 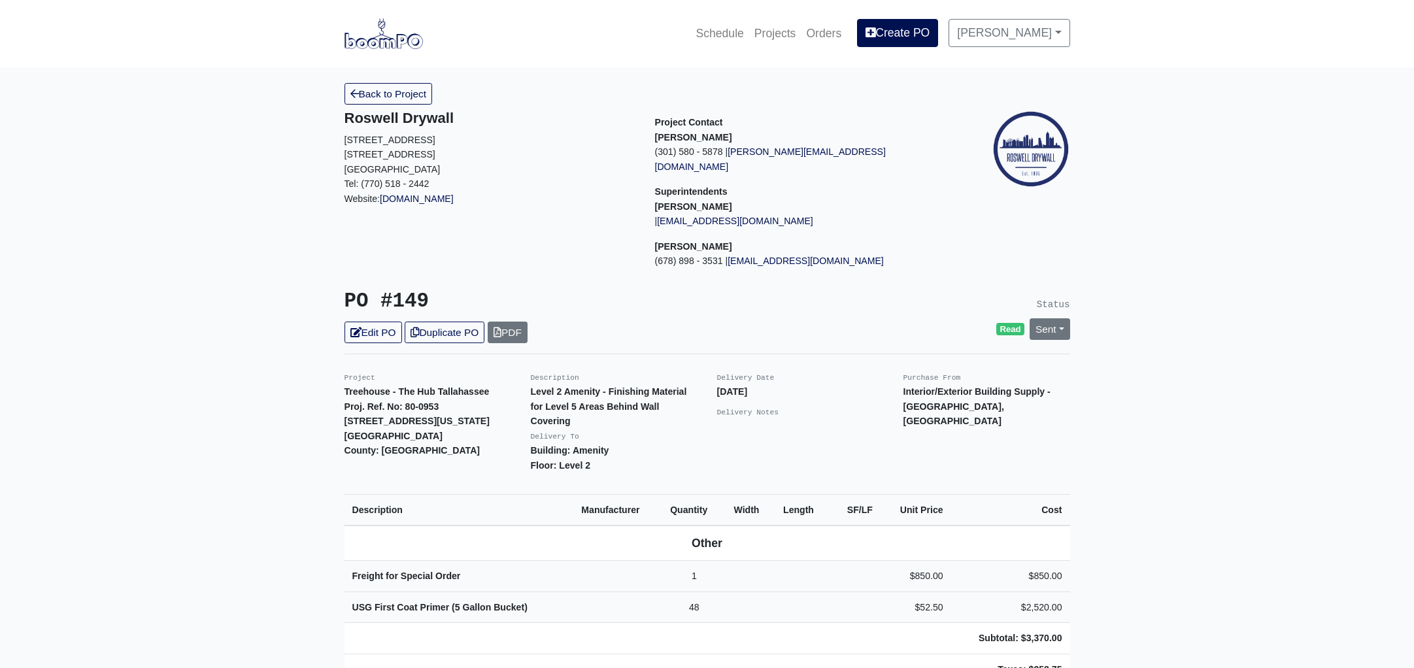 What do you see at coordinates (856, 510) in the screenshot?
I see `th: SF/LF` at bounding box center [856, 510].